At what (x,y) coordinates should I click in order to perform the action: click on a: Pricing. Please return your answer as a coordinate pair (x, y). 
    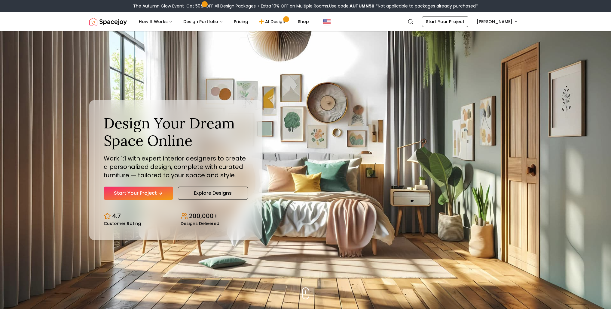
    Looking at the image, I should click on (241, 22).